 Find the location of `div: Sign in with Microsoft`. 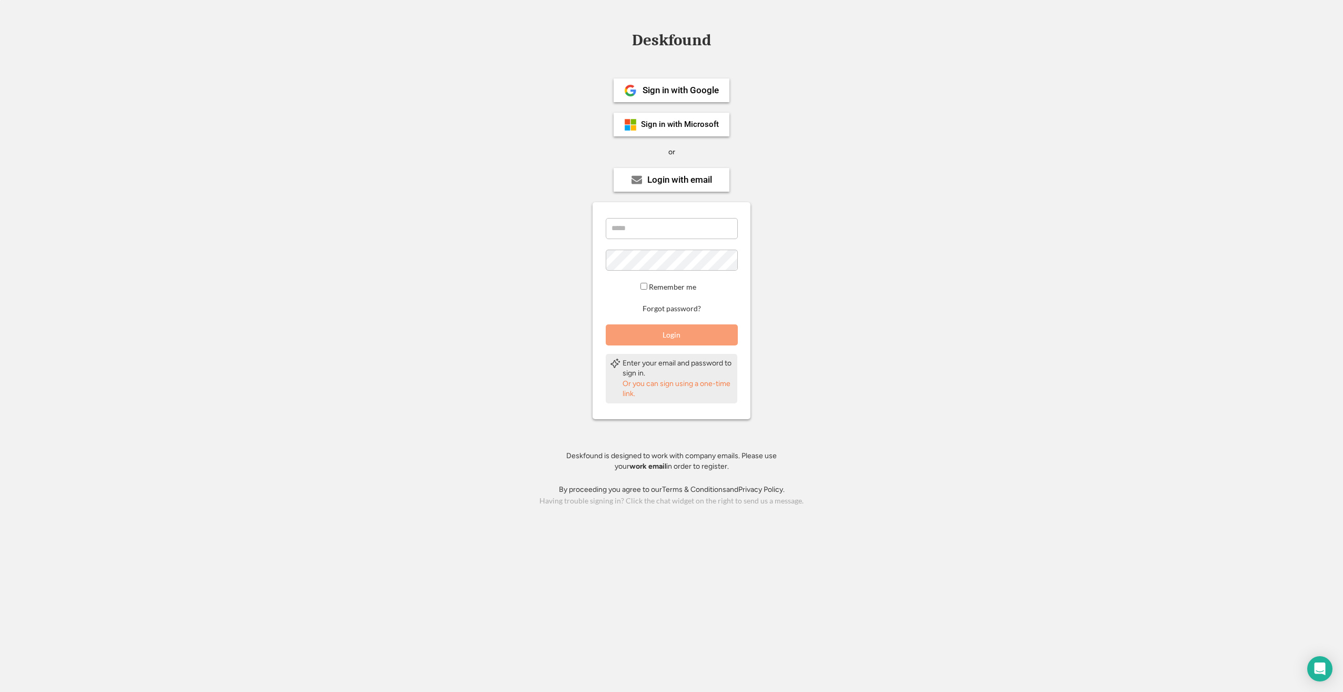

div: Sign in with Microsoft is located at coordinates (680, 124).